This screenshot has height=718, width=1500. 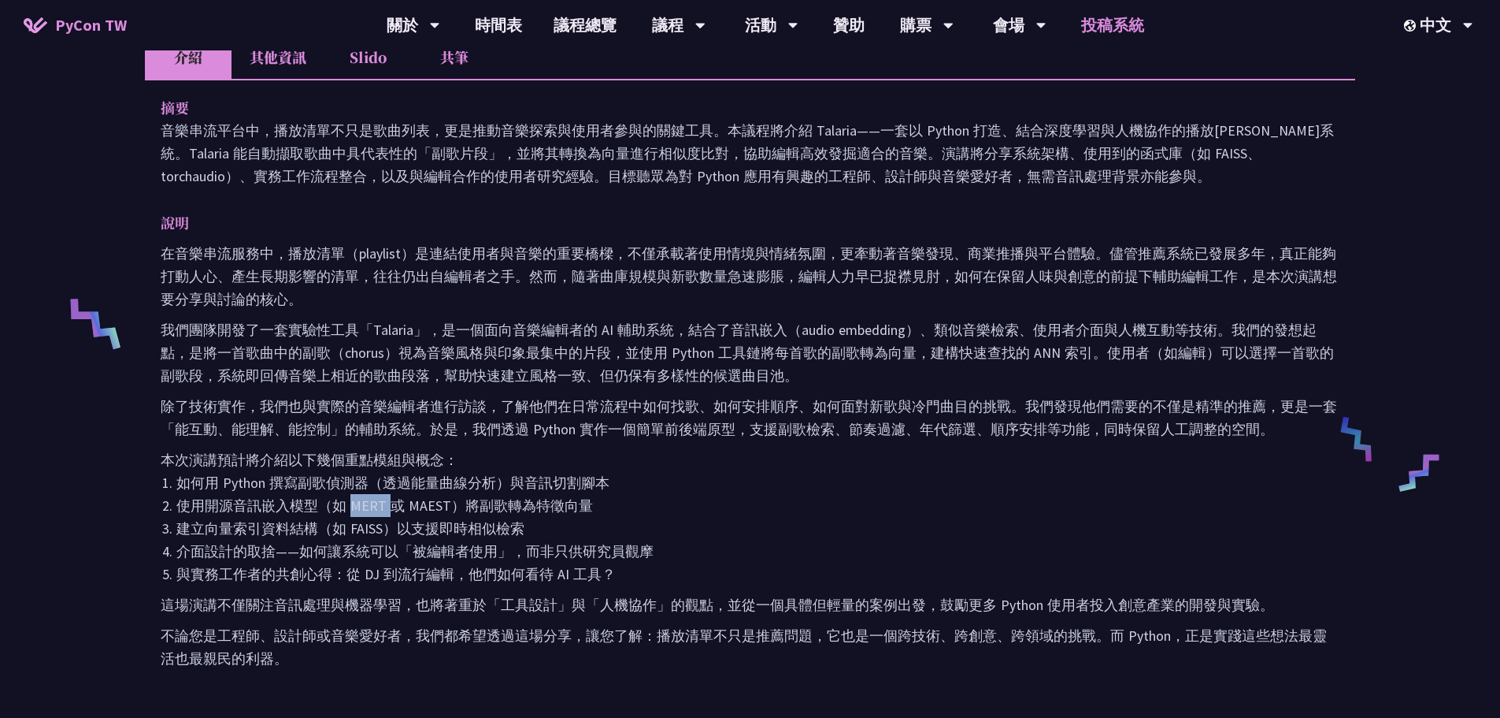 I want to click on li: Slido, so click(x=368, y=57).